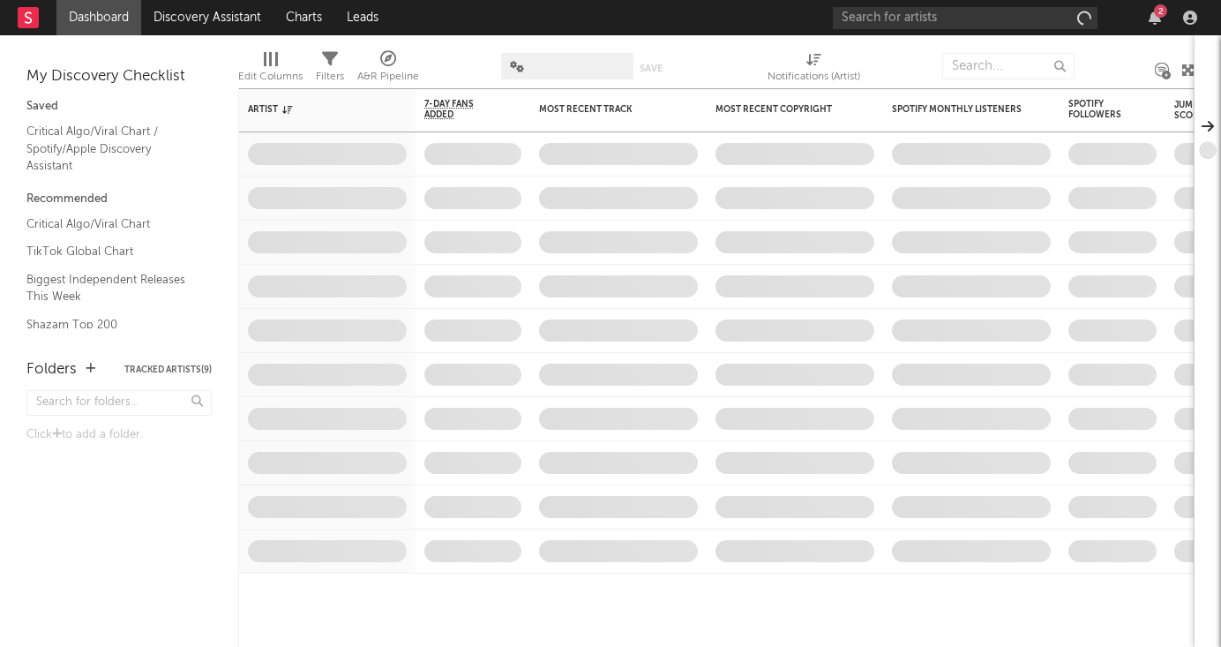 The width and height of the screenshot is (1221, 647). I want to click on div: Jump Score, so click(1196, 110).